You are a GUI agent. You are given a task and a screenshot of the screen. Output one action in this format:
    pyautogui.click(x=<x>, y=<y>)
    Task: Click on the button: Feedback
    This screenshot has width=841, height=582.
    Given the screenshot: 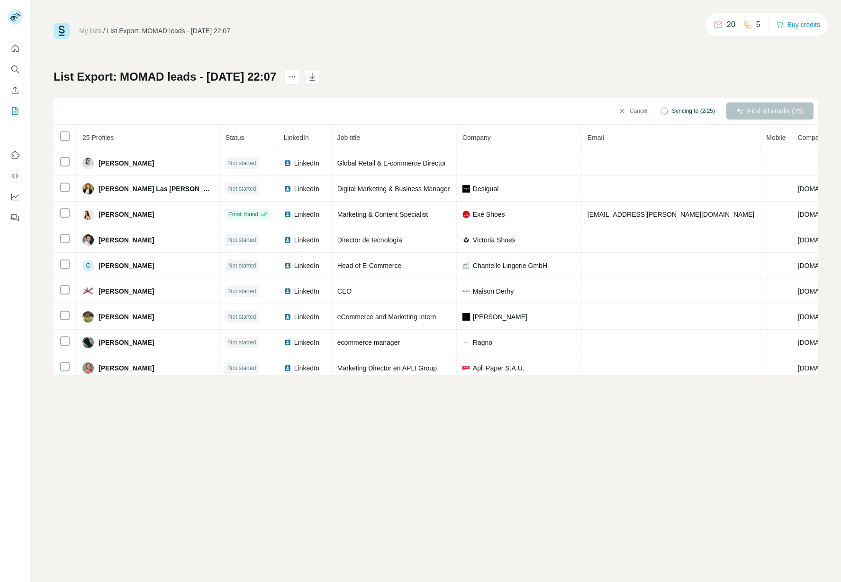 What is the action you would take?
    pyautogui.click(x=15, y=218)
    